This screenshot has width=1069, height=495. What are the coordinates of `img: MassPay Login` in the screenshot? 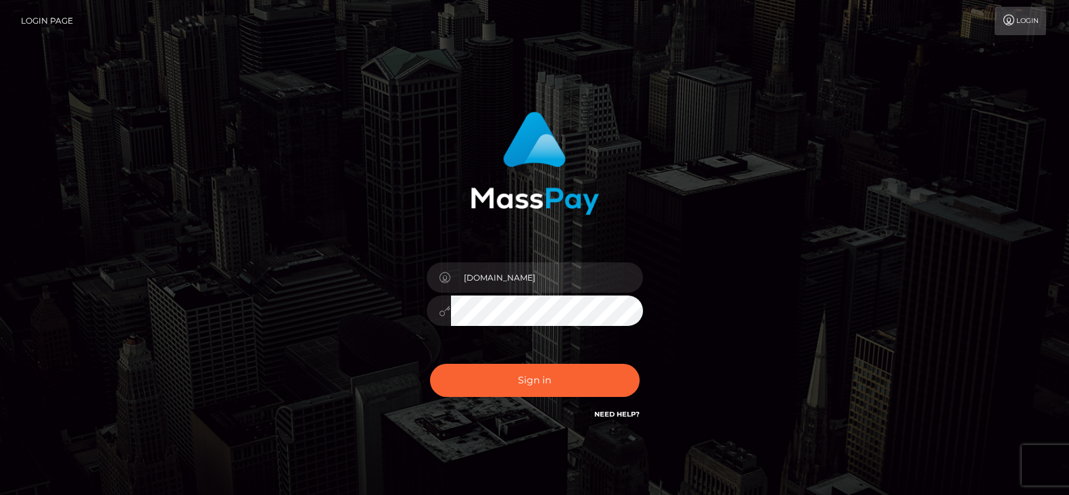 It's located at (535, 163).